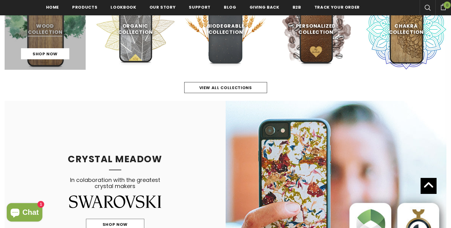  I want to click on span: CRYSTAL MEADOW, so click(115, 159).